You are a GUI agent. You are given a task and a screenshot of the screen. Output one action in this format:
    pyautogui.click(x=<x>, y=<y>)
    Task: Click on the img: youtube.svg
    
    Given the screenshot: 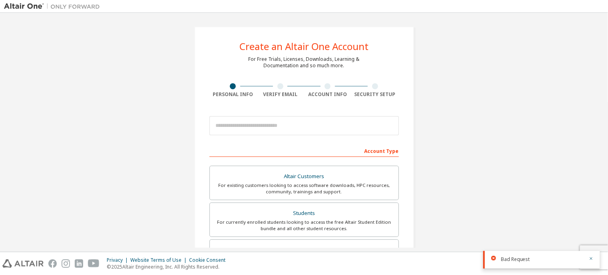 What is the action you would take?
    pyautogui.click(x=93, y=263)
    